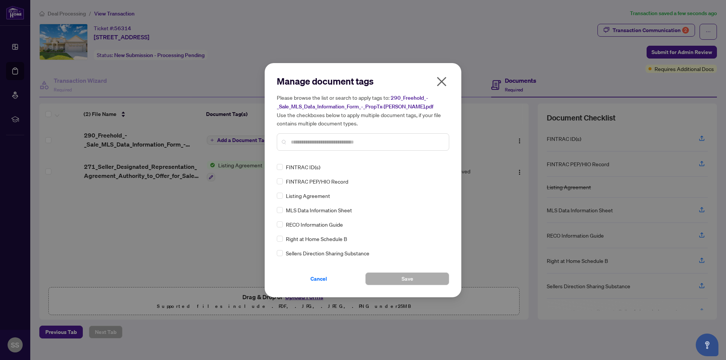  Describe the element at coordinates (303, 167) in the screenshot. I see `span: FINTRAC ID(s)` at that location.